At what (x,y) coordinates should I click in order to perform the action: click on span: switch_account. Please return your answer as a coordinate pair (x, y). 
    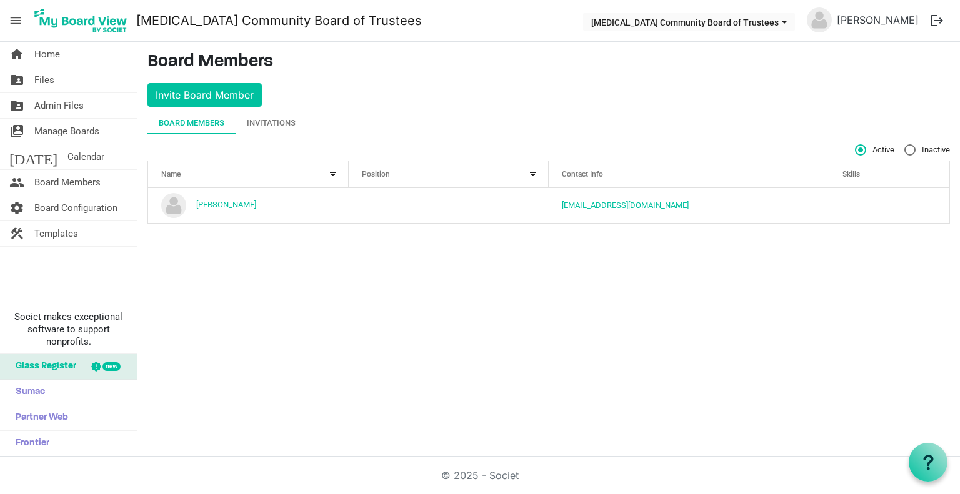
    Looking at the image, I should click on (17, 131).